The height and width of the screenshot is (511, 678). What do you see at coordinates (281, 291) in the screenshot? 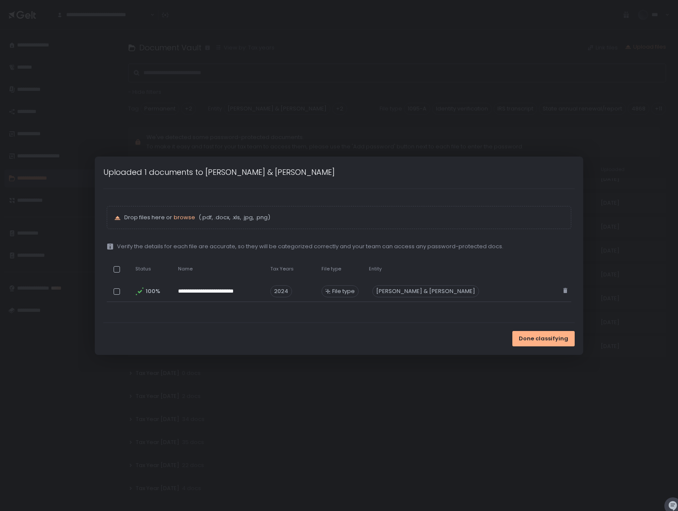
I see `span: 2024` at bounding box center [281, 291].